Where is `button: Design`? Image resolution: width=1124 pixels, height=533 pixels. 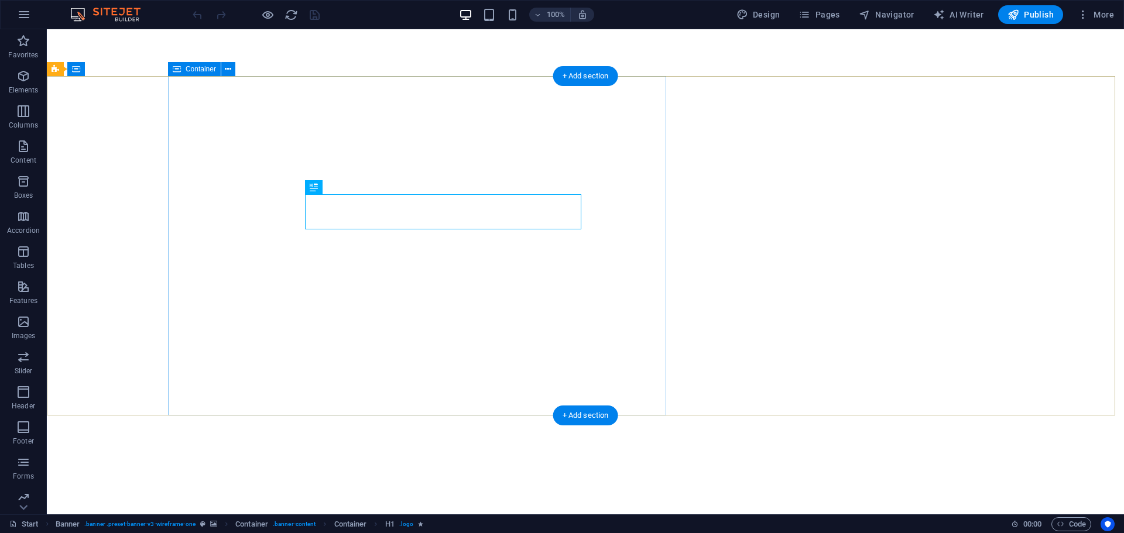
button: Design is located at coordinates (758, 15).